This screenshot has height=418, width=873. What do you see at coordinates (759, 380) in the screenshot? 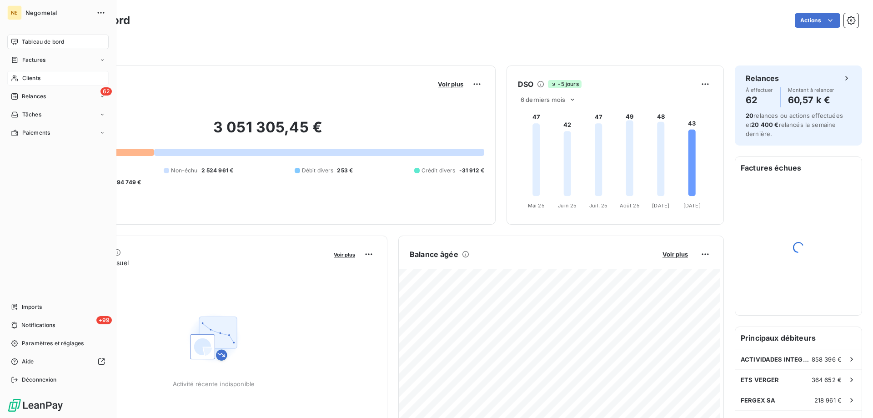
I see `span: ETS VERGER` at bounding box center [759, 380].